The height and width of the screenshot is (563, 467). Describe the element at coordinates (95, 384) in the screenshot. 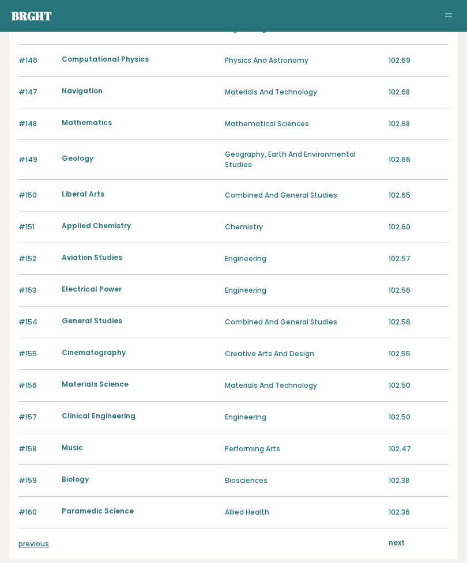

I see `a: Materials Science` at that location.